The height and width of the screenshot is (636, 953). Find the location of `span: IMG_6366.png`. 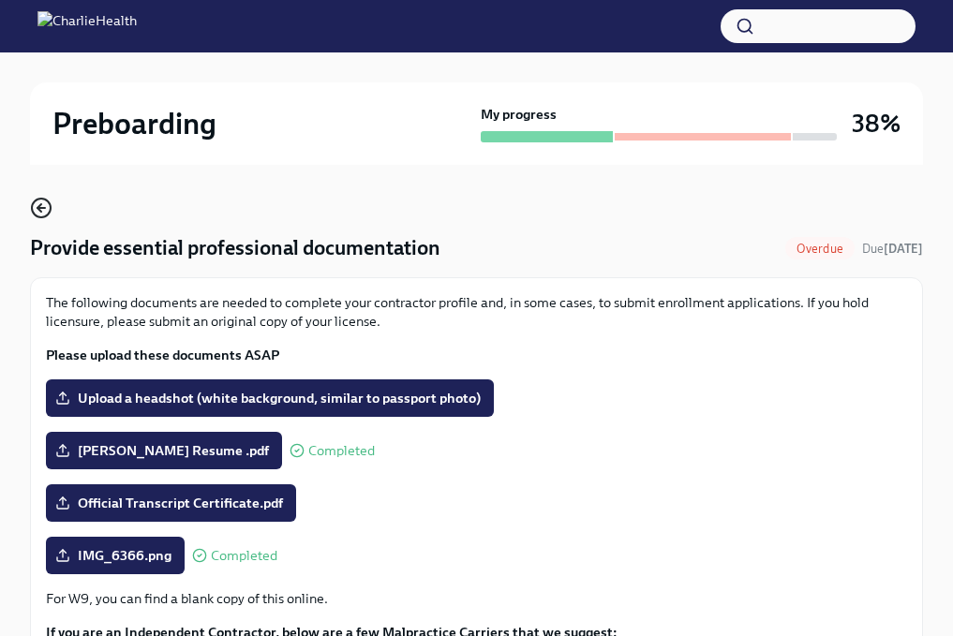

span: IMG_6366.png is located at coordinates (115, 556).